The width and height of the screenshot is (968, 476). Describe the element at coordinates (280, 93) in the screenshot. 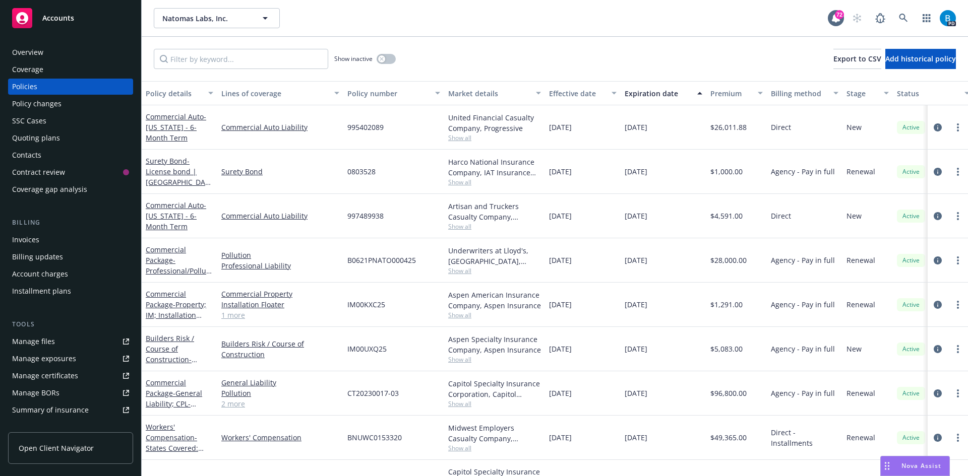

I see `button: Lines of coverage` at that location.